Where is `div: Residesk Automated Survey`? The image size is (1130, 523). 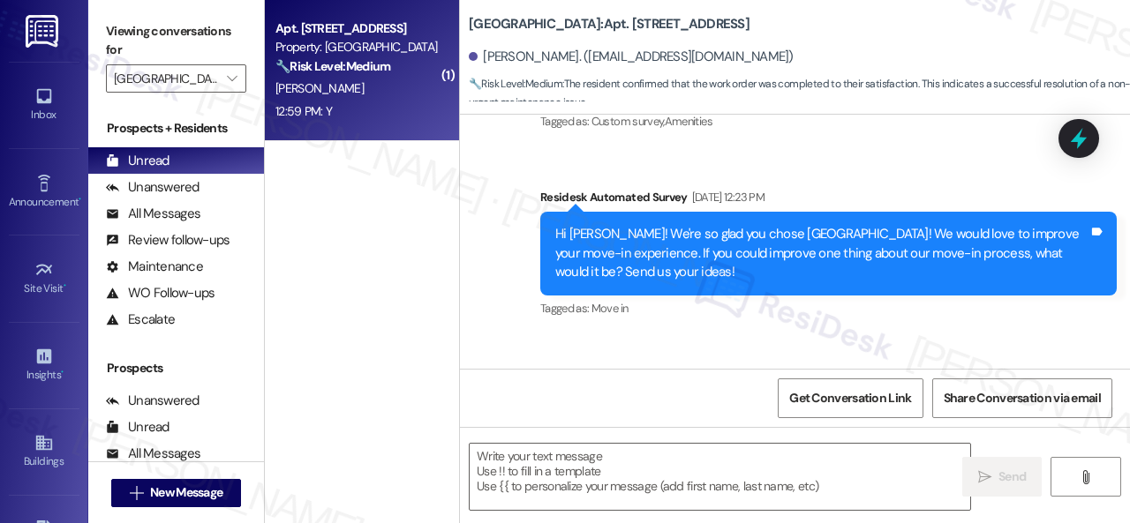 div: Residesk Automated Survey is located at coordinates (828, 200).